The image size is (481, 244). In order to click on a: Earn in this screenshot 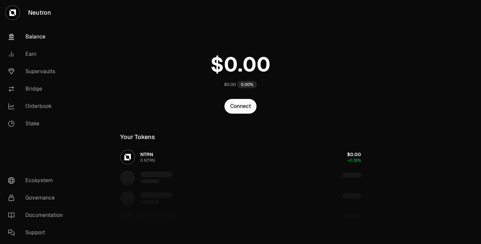, I will do `click(37, 54)`.